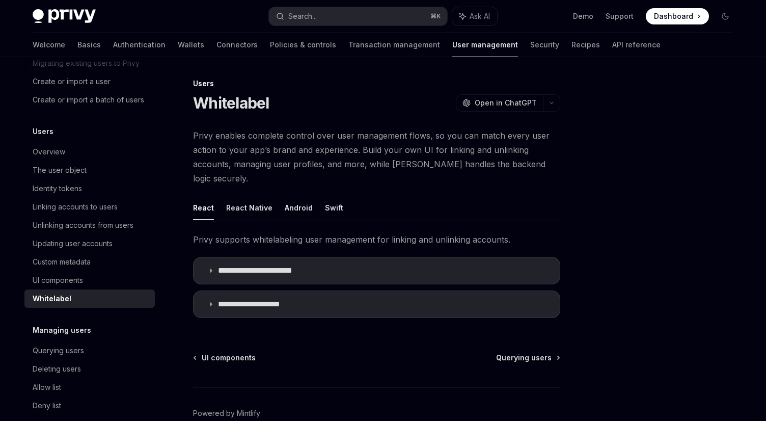 Image resolution: width=766 pixels, height=421 pixels. What do you see at coordinates (60, 170) in the screenshot?
I see `div: The user object` at bounding box center [60, 170].